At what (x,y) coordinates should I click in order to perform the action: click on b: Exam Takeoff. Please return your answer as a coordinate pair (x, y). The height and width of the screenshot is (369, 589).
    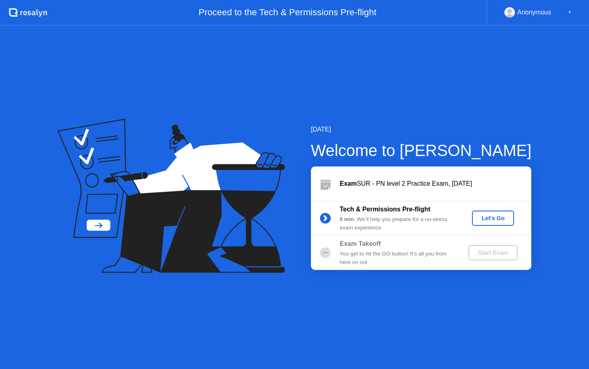
    Looking at the image, I should click on (360, 243).